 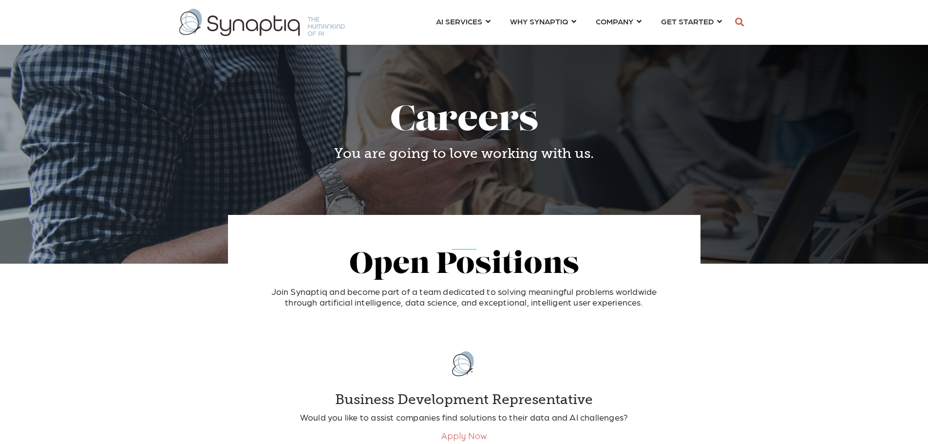 What do you see at coordinates (464, 296) in the screenshot?
I see `span: Join Synaptiq and become part of a team dedicated to solving meaningful problems worldwide throug...` at bounding box center [464, 296].